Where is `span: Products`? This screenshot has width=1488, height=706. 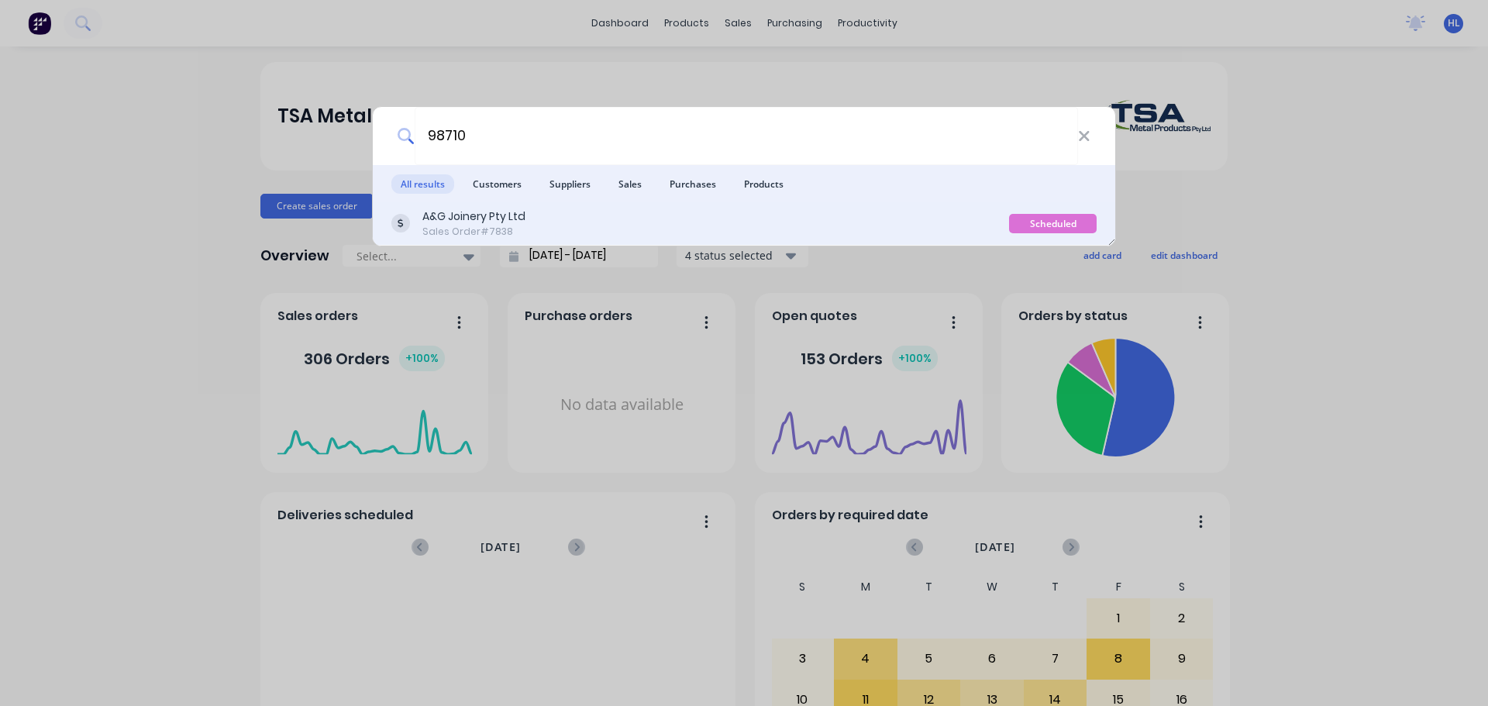 span: Products is located at coordinates (764, 184).